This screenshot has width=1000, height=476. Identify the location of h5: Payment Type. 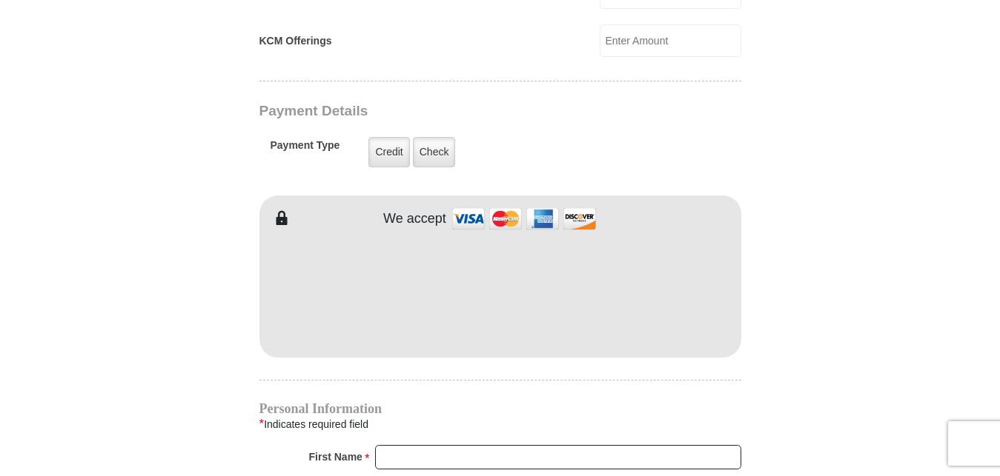
(305, 149).